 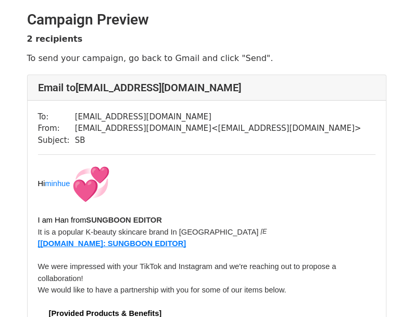 What do you see at coordinates (162, 290) in the screenshot?
I see `span: We would like to have a partnership with you for some of our items below.` at bounding box center [162, 290].